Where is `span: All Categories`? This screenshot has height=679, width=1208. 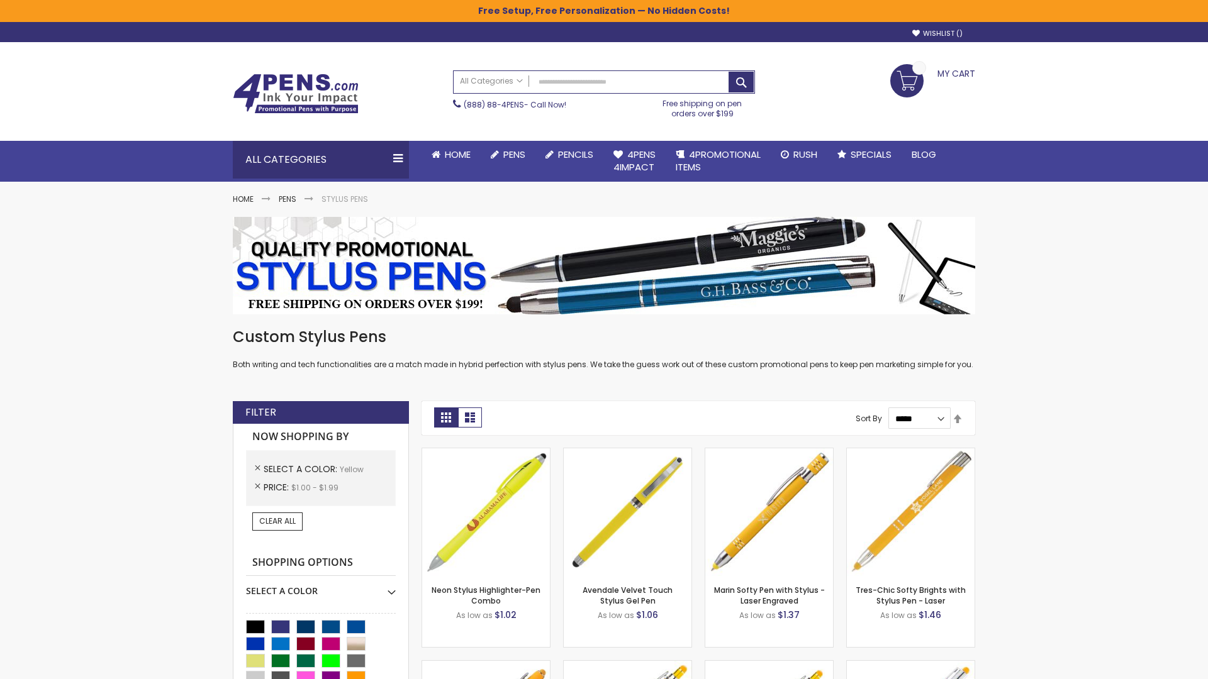
span: All Categories is located at coordinates (491, 81).